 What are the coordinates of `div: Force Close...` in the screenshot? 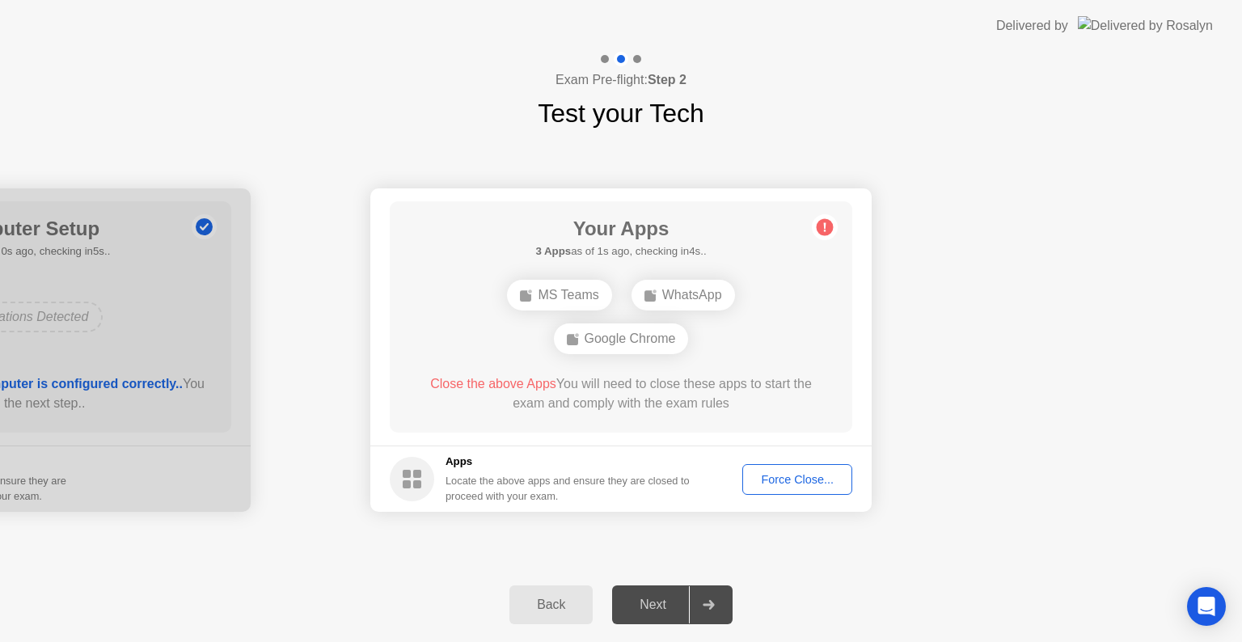 It's located at (797, 479).